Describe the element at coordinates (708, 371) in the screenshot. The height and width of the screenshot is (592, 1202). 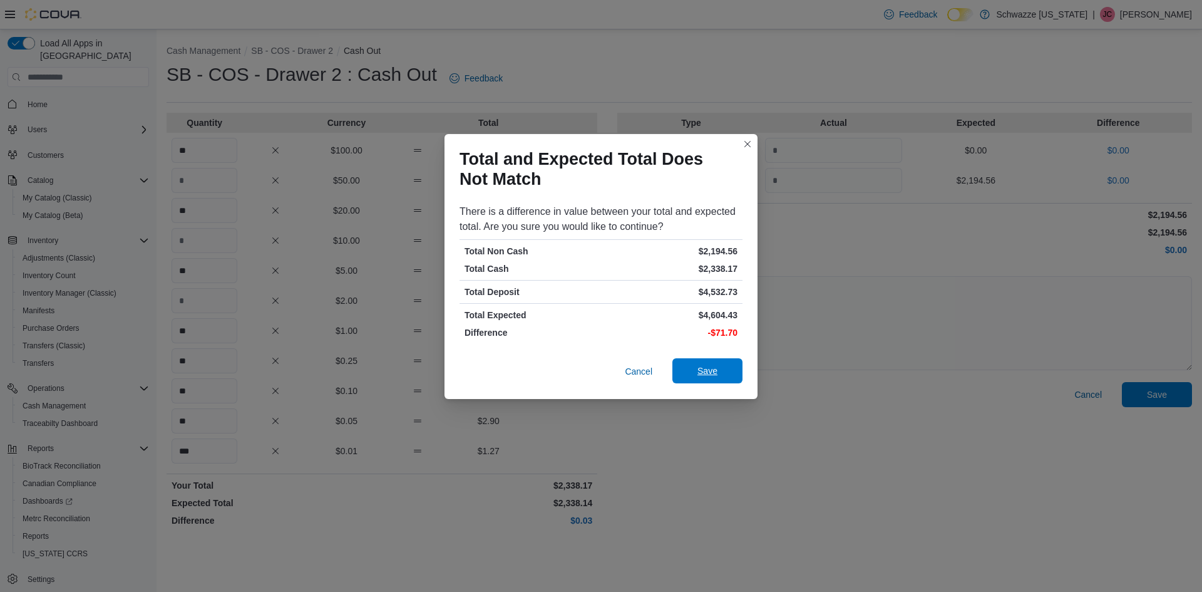
I see `span: Save` at that location.